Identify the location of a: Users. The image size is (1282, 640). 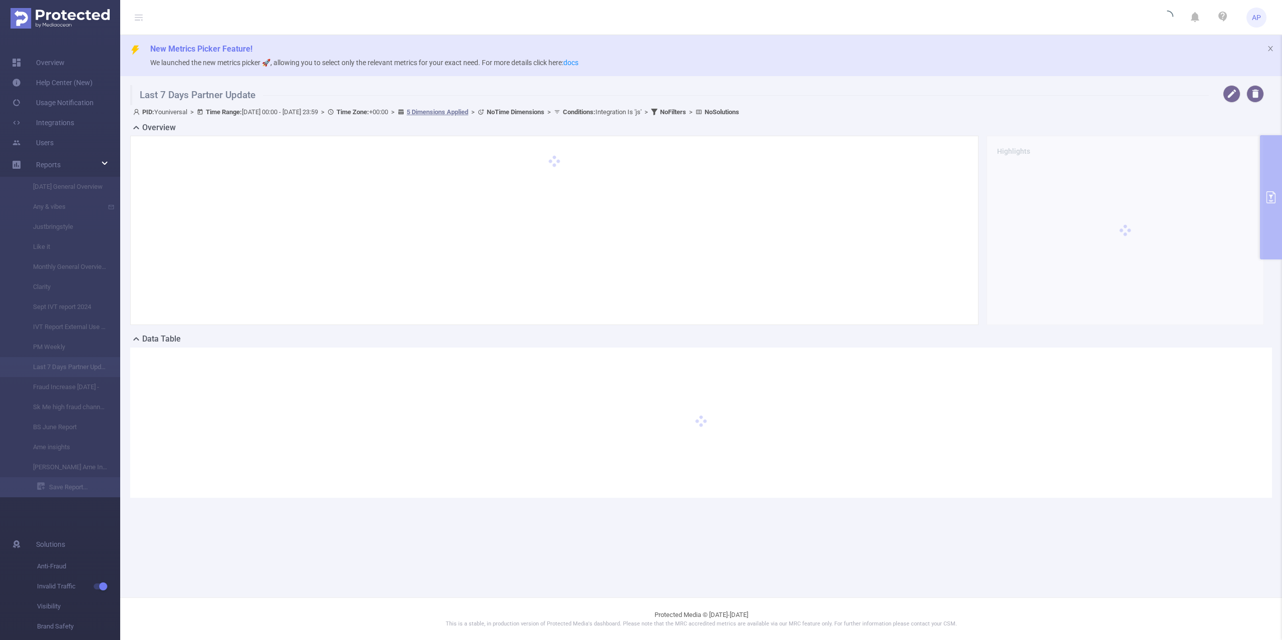
(33, 143).